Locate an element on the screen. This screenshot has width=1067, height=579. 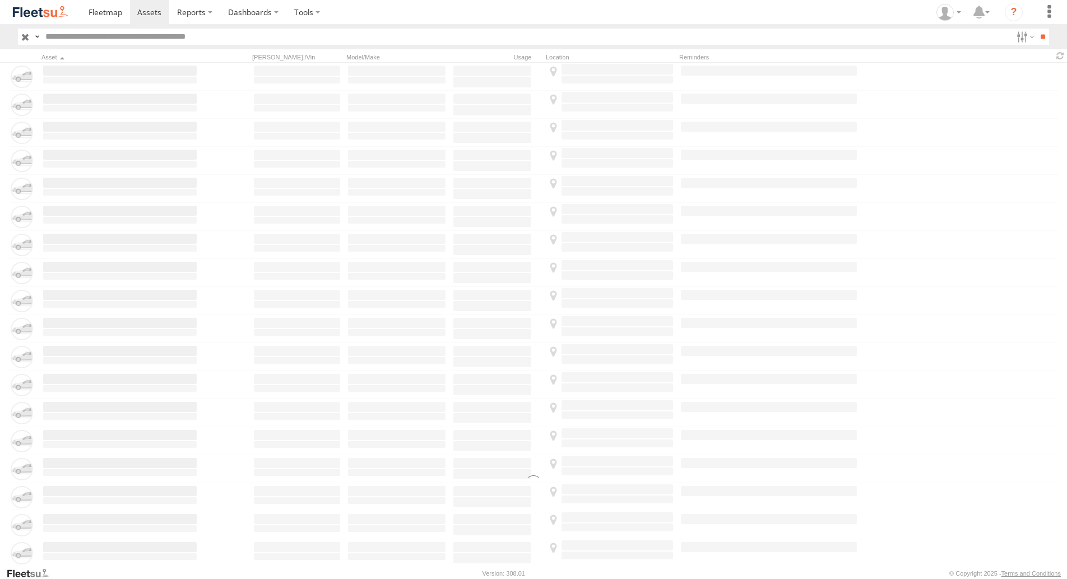
label: Search Query is located at coordinates (37, 36).